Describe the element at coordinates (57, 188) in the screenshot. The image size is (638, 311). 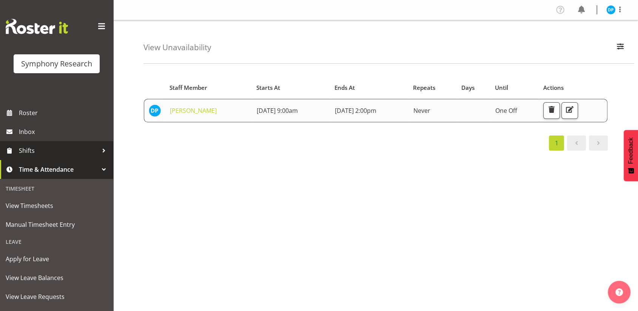
I see `div: Timesheet` at that location.